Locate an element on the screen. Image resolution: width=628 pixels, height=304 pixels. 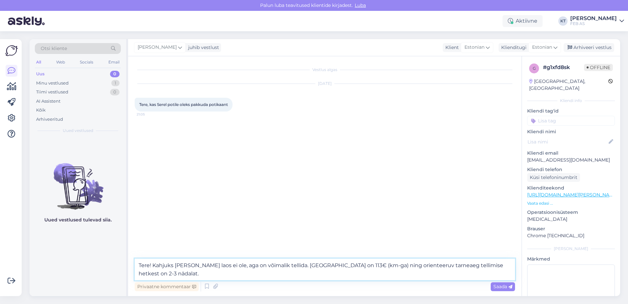
div: FEB AS is located at coordinates (594, 24).